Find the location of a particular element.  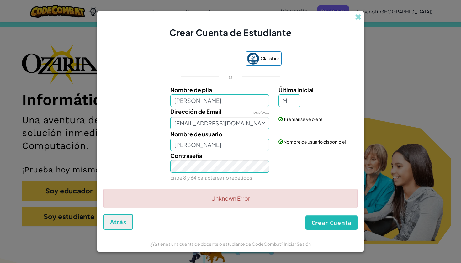

small: Entre 8 y 64 caracteres no repetidos is located at coordinates (211, 177).